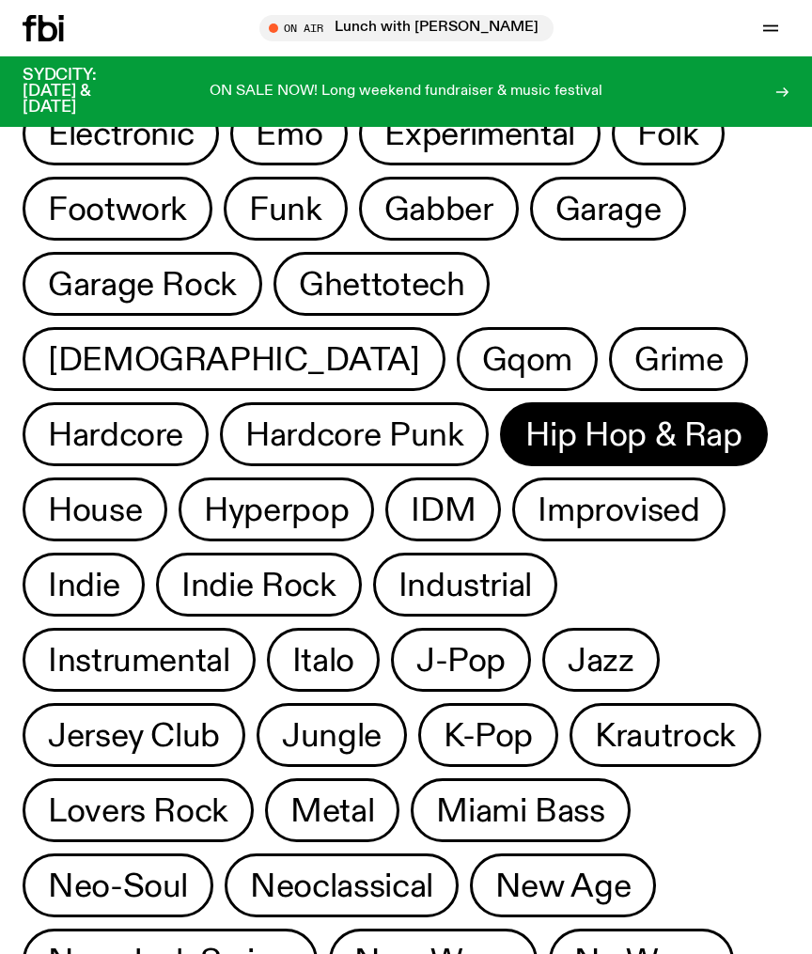  What do you see at coordinates (341, 885) in the screenshot?
I see `span: Neoclassical` at bounding box center [341, 885].